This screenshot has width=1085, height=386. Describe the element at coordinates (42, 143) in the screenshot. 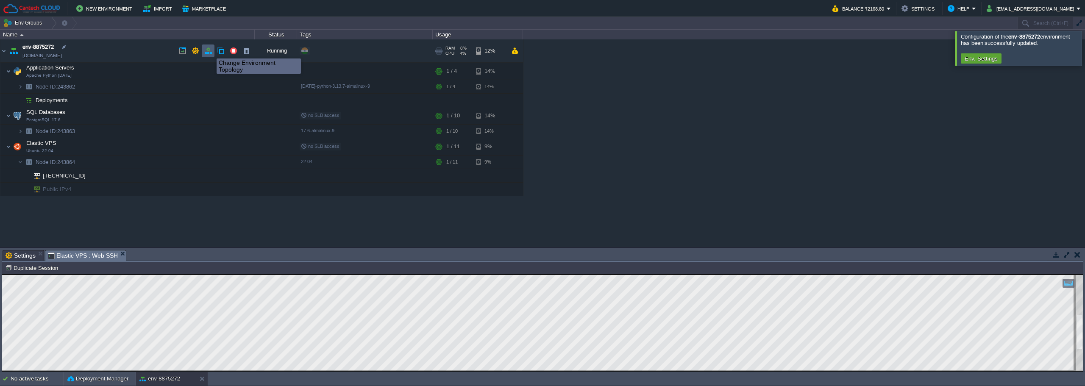

I see `a: Elastic VPSUbuntu 22.04` at that location.